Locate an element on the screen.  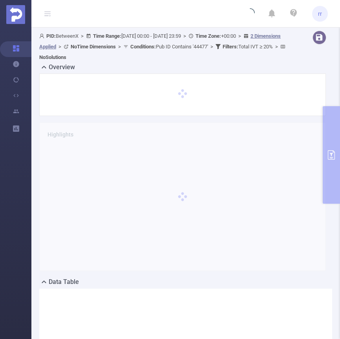
img: Protected Media is located at coordinates (16, 15).